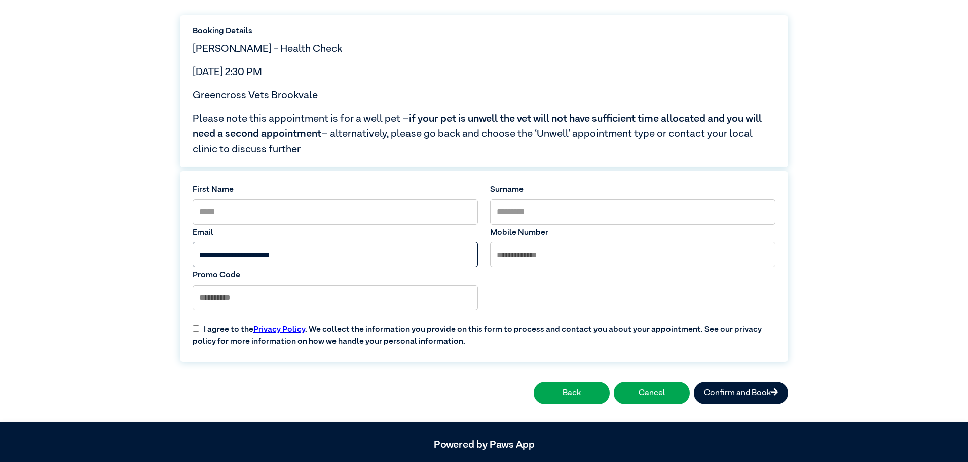 This screenshot has width=968, height=462. I want to click on label: I agree to the . We collect the information you provide on this form to process and contact you a..., so click(484, 331).